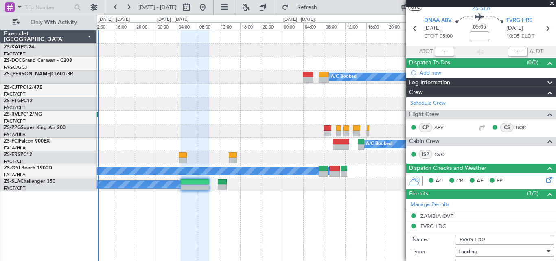 This screenshot has height=261, width=556. Describe the element at coordinates (303, 7) in the screenshot. I see `button: Refresh` at that location.